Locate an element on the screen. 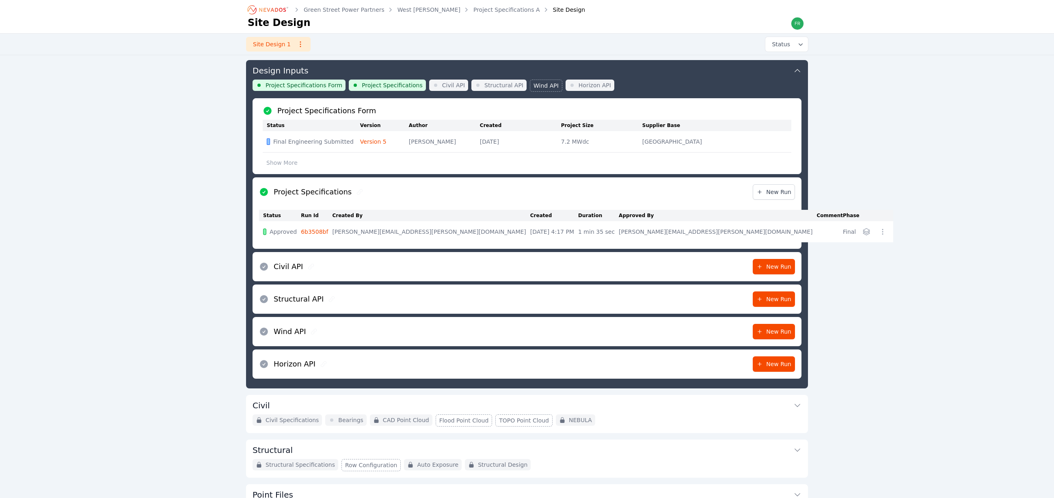  nav: Breadcrumb is located at coordinates (416, 10).